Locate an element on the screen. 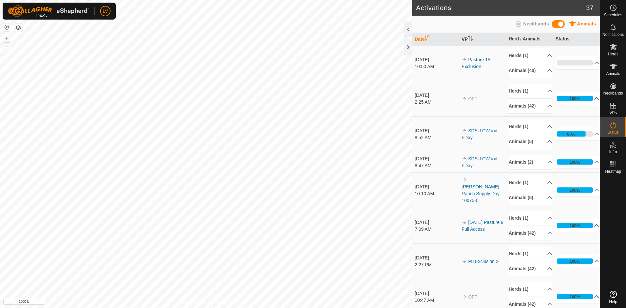 The width and height of the screenshot is (626, 308). th: Status is located at coordinates (576, 39).